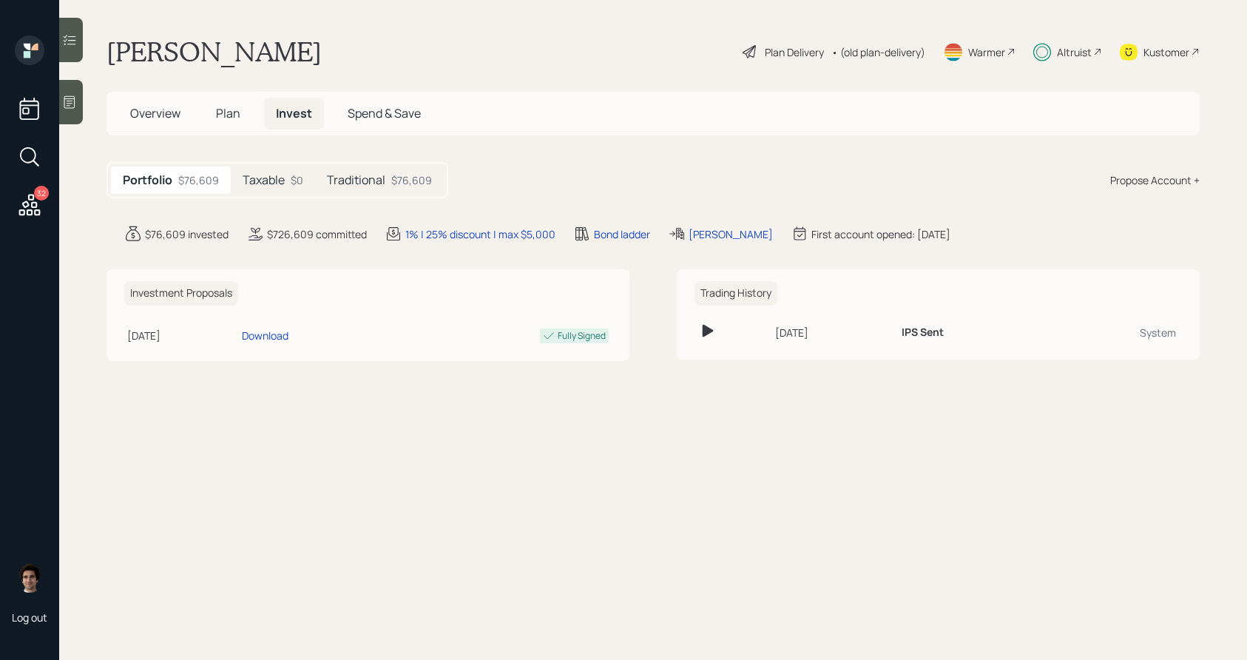 This screenshot has height=660, width=1247. What do you see at coordinates (186, 234) in the screenshot?
I see `div: $76,609 invested` at bounding box center [186, 234].